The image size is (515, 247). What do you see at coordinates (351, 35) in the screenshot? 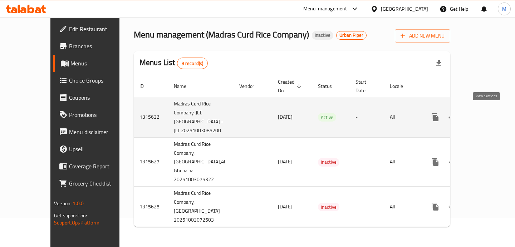
I see `span: Urban Piper` at bounding box center [351, 35].